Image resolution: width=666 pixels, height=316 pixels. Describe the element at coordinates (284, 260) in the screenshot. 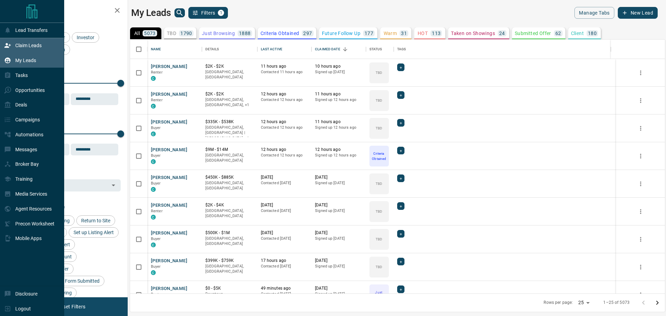

I see `p: 17 hours ago` at that location.